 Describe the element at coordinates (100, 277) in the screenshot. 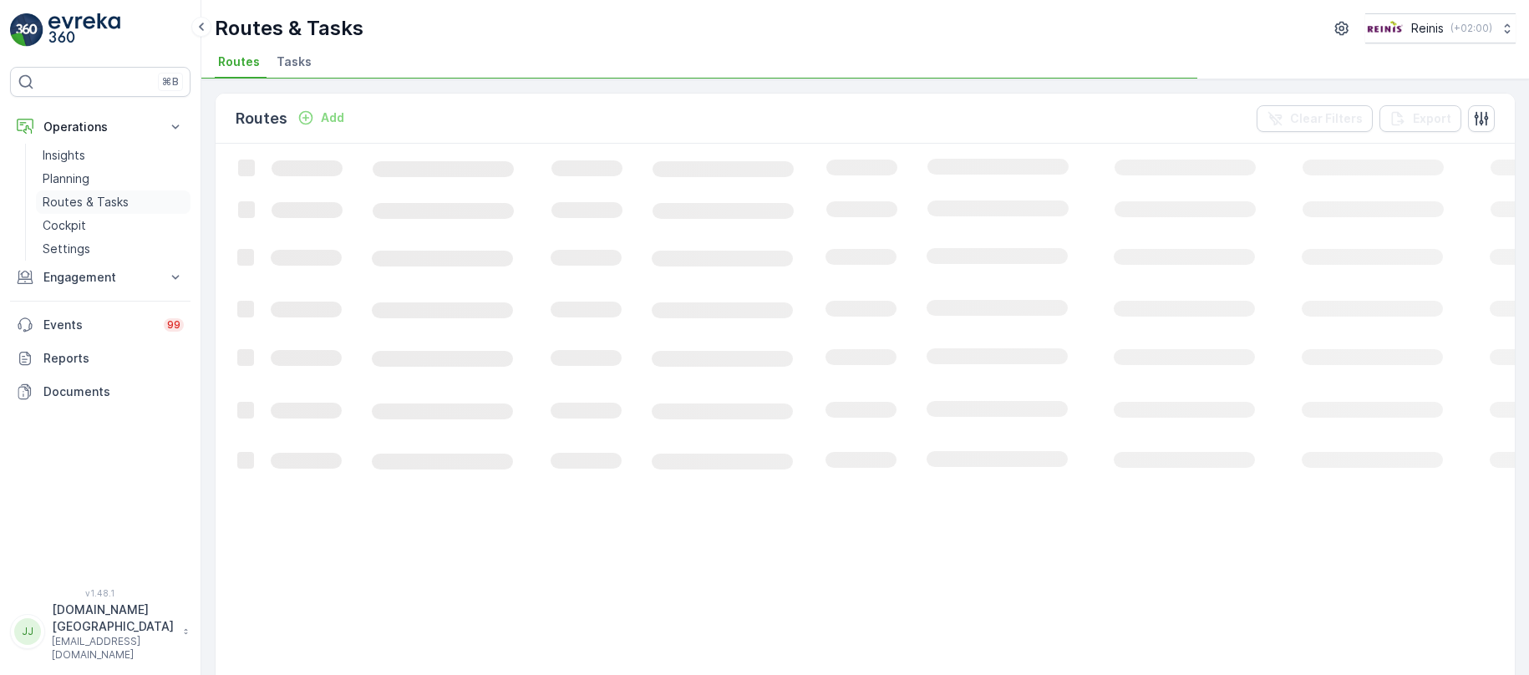

I see `button: Engagement` at that location.